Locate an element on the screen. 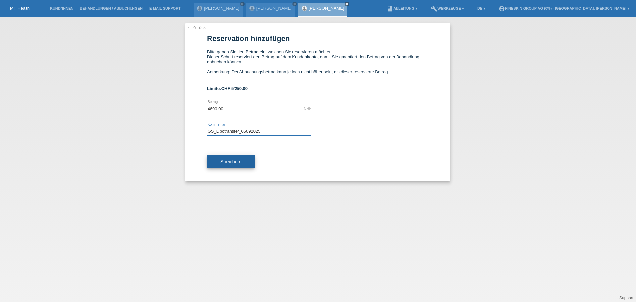 This screenshot has width=636, height=302. i: book is located at coordinates (390, 9).